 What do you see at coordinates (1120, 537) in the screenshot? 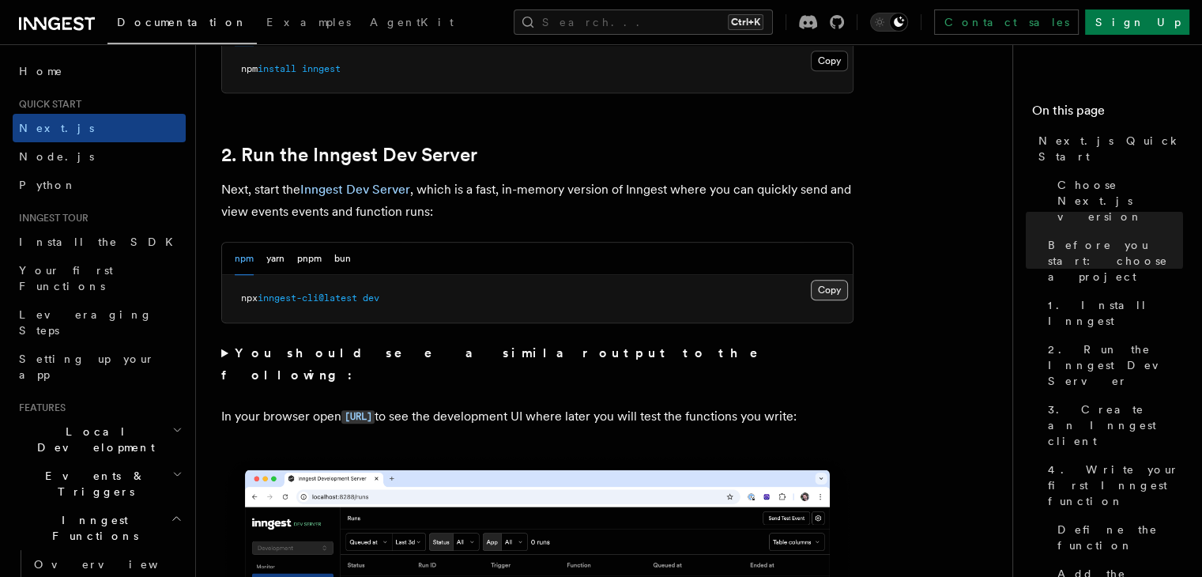
I see `span: Define the function` at bounding box center [1120, 537].